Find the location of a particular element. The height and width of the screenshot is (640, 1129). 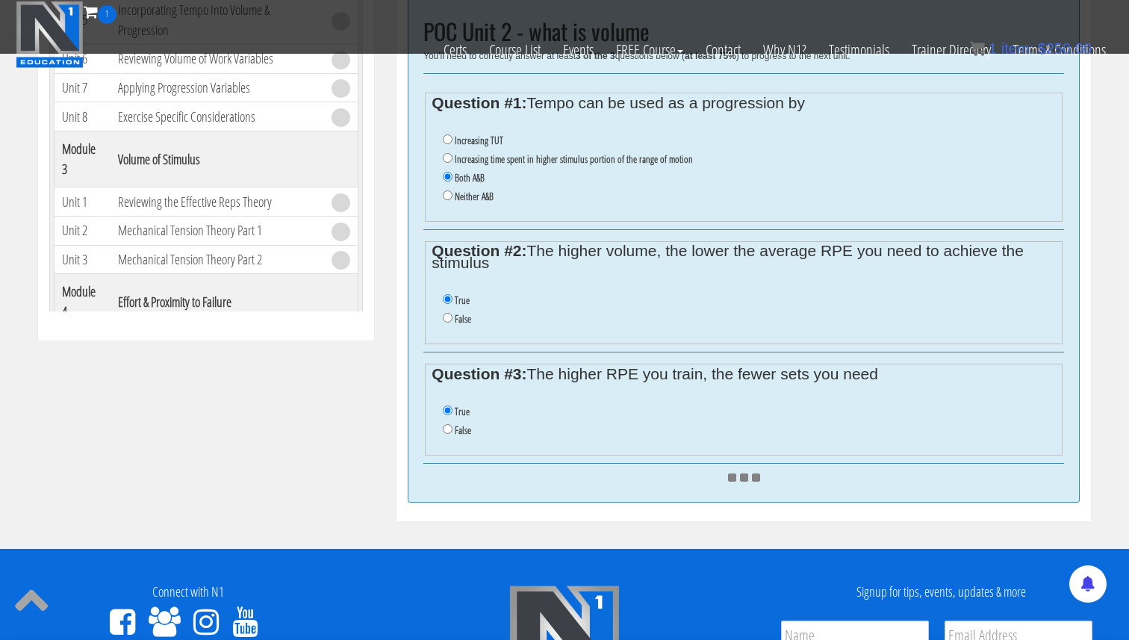

label: Increasing TUT is located at coordinates (478, 140).